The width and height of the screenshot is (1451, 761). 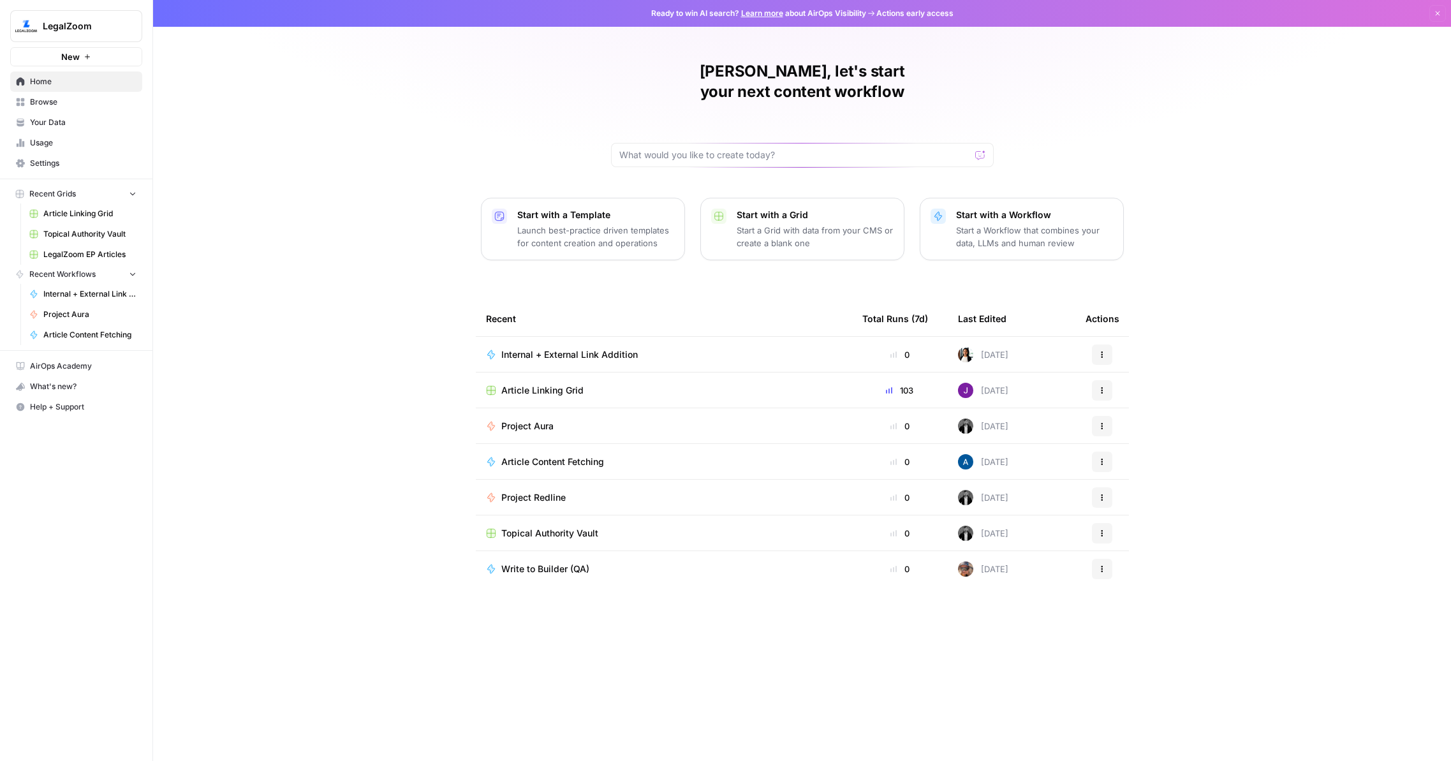 I want to click on a: Your Data, so click(x=76, y=122).